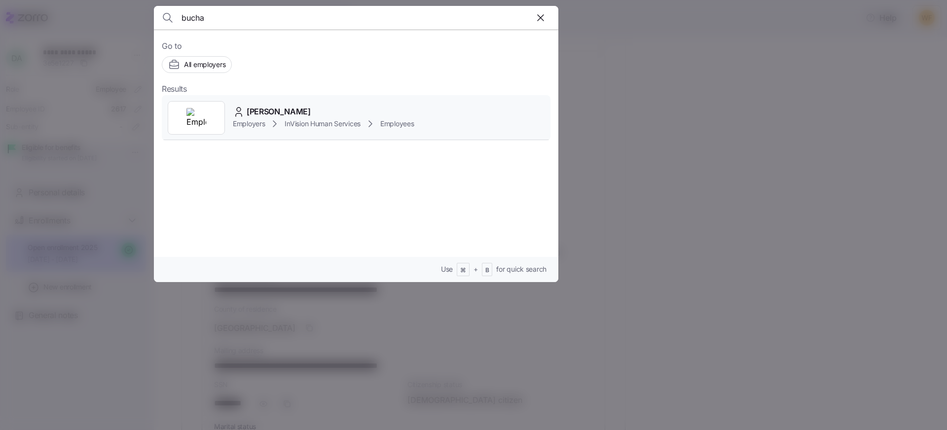  What do you see at coordinates (356, 46) in the screenshot?
I see `span: Go to` at bounding box center [356, 46].